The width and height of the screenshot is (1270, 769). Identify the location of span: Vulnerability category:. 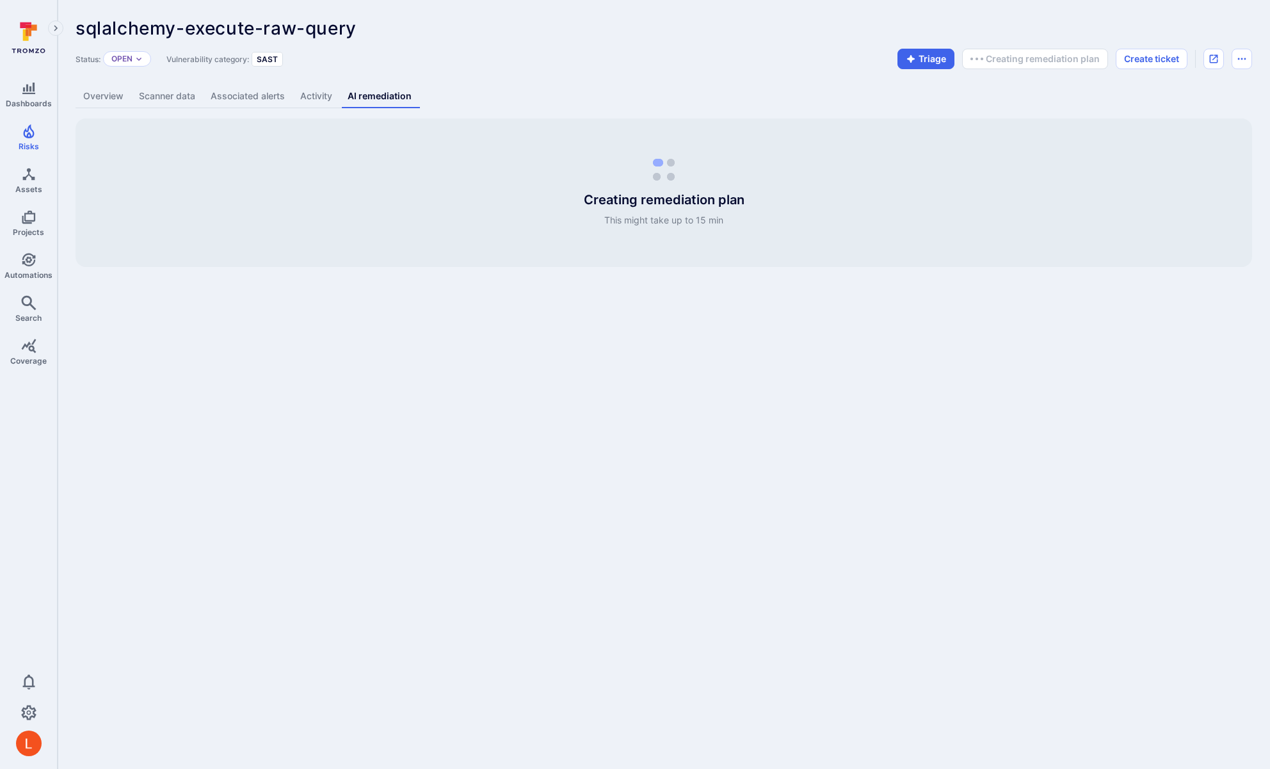
(207, 59).